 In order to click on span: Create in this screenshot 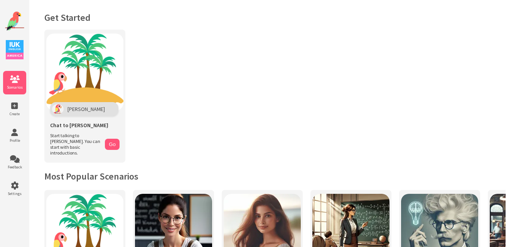, I will do `click(15, 114)`.